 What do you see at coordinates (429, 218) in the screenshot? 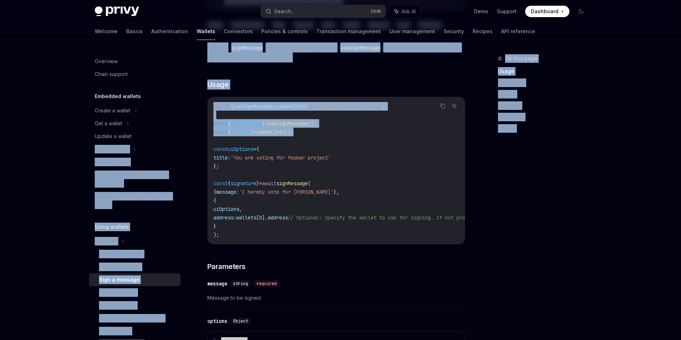
I see `span: // Optional: Specify the wallet to use for signing. If not provided, the first wallet will be used.` at bounding box center [429, 218].